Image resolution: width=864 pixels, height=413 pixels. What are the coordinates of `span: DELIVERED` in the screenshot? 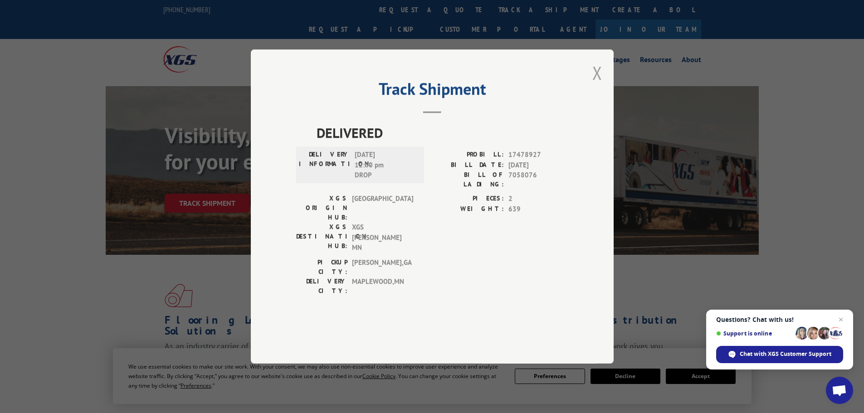 It's located at (442, 133).